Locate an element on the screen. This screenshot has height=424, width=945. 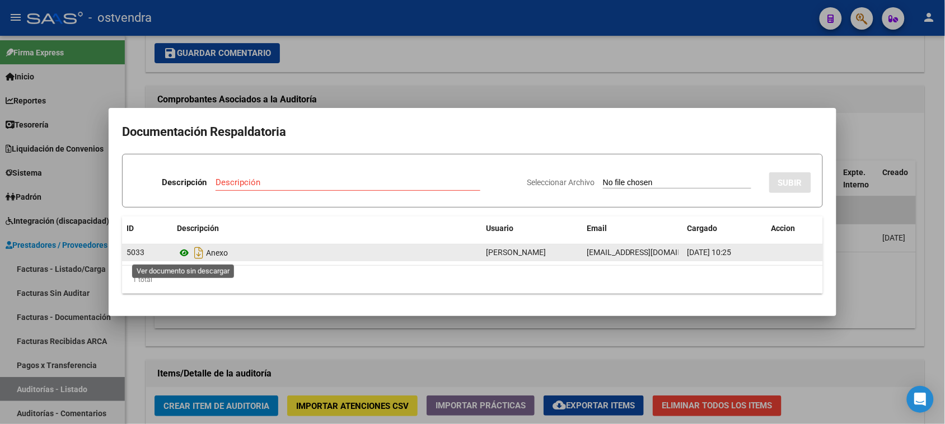
div: Open Intercom Messenger is located at coordinates (921, 400).